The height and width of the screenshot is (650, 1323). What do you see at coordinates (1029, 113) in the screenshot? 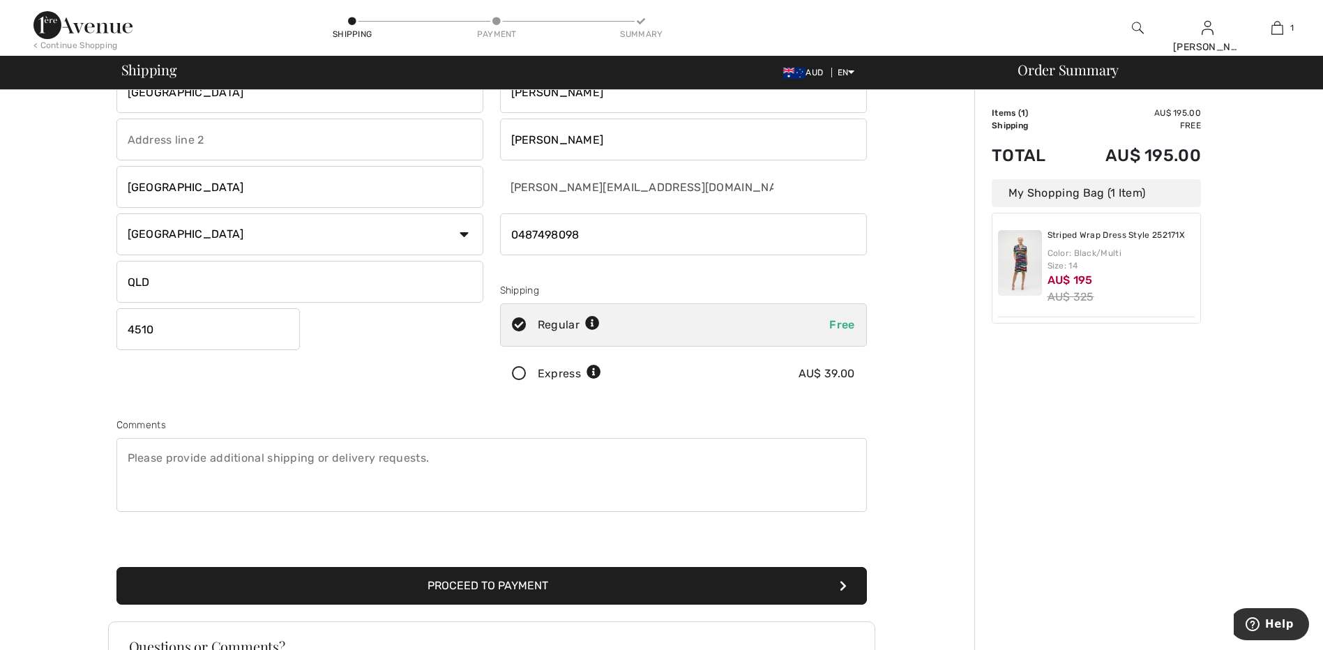
I see `td: Items ( )` at bounding box center [1029, 113].